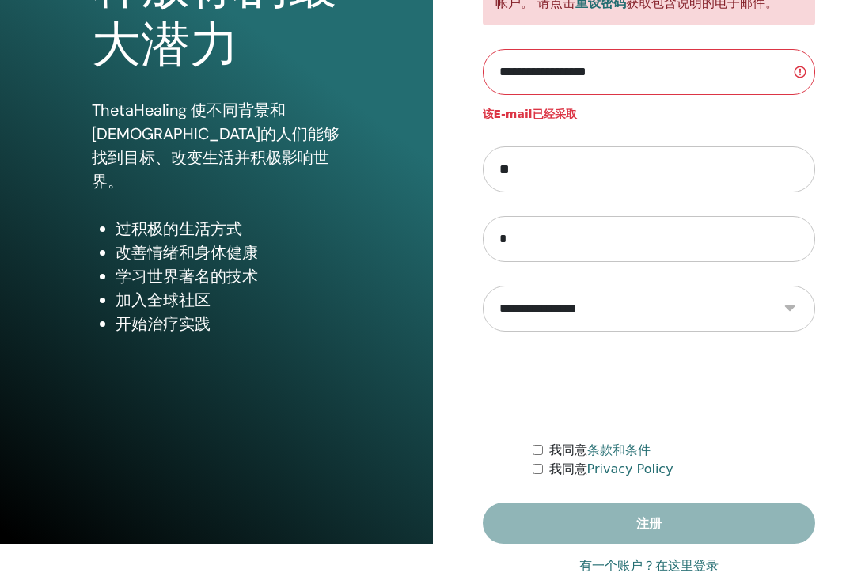  Describe the element at coordinates (228, 276) in the screenshot. I see `li: 学习世界著名的技术` at that location.